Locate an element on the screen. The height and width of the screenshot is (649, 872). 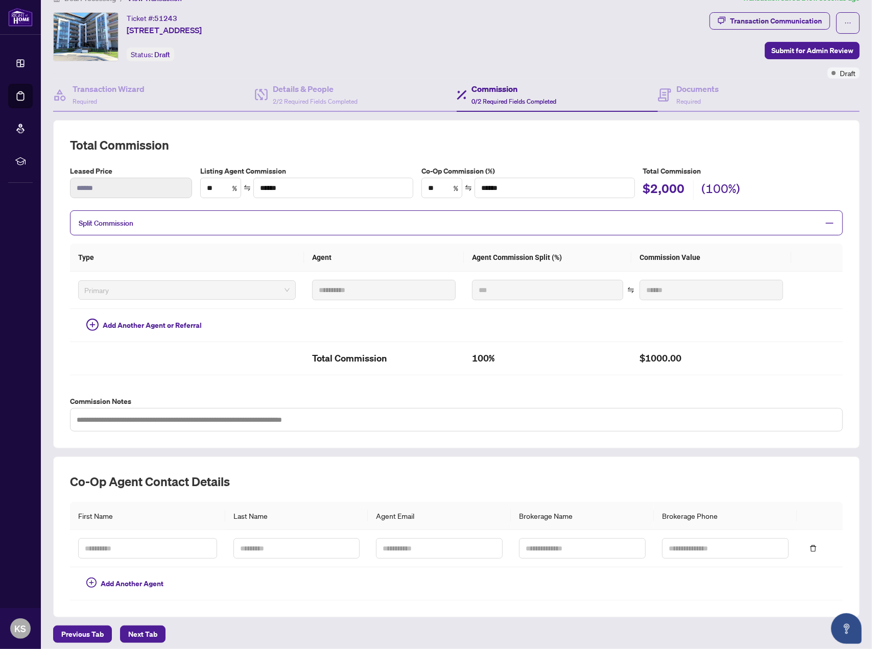
th: Brokerage Phone is located at coordinates (725, 516).